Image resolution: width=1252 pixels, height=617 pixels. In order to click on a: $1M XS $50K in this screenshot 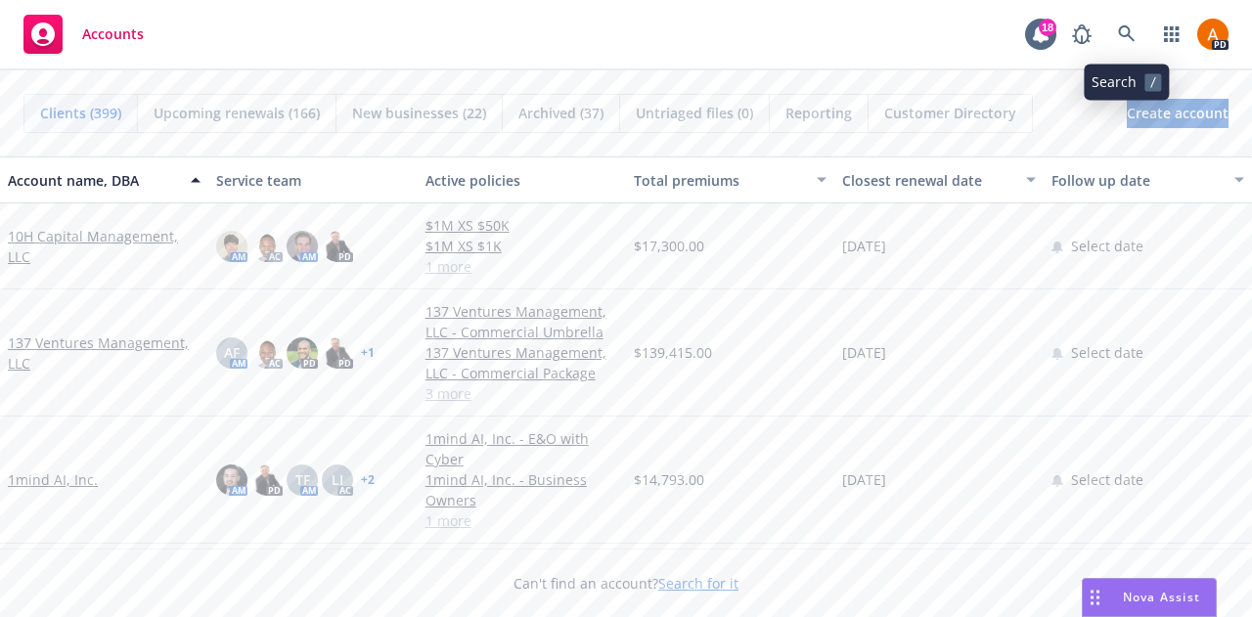, I will do `click(521, 225)`.